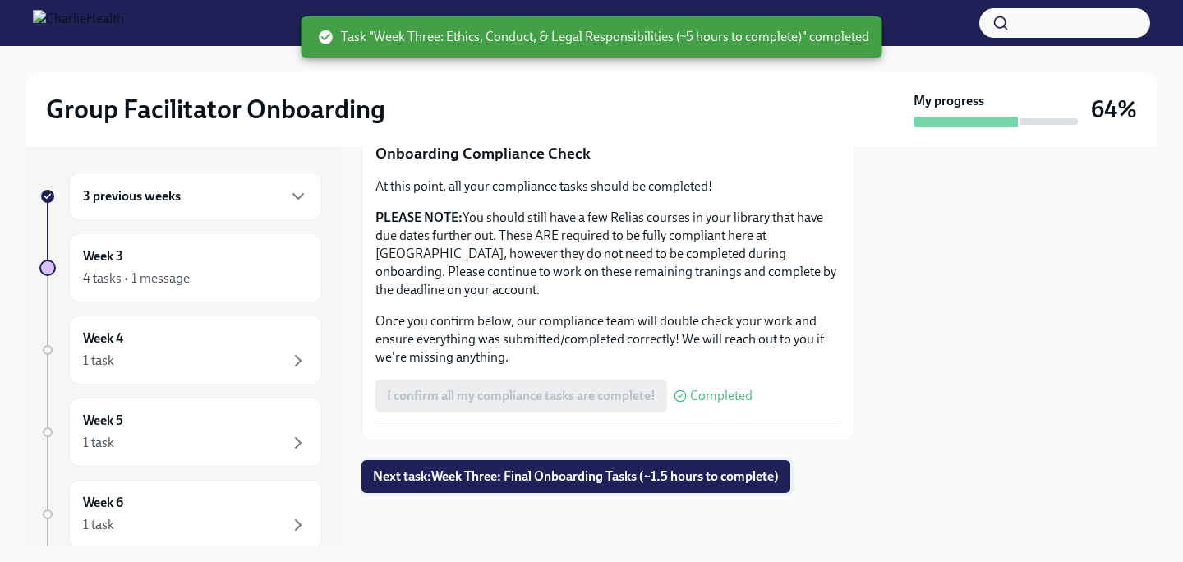 The image size is (1183, 562). I want to click on h6: Week 4, so click(103, 338).